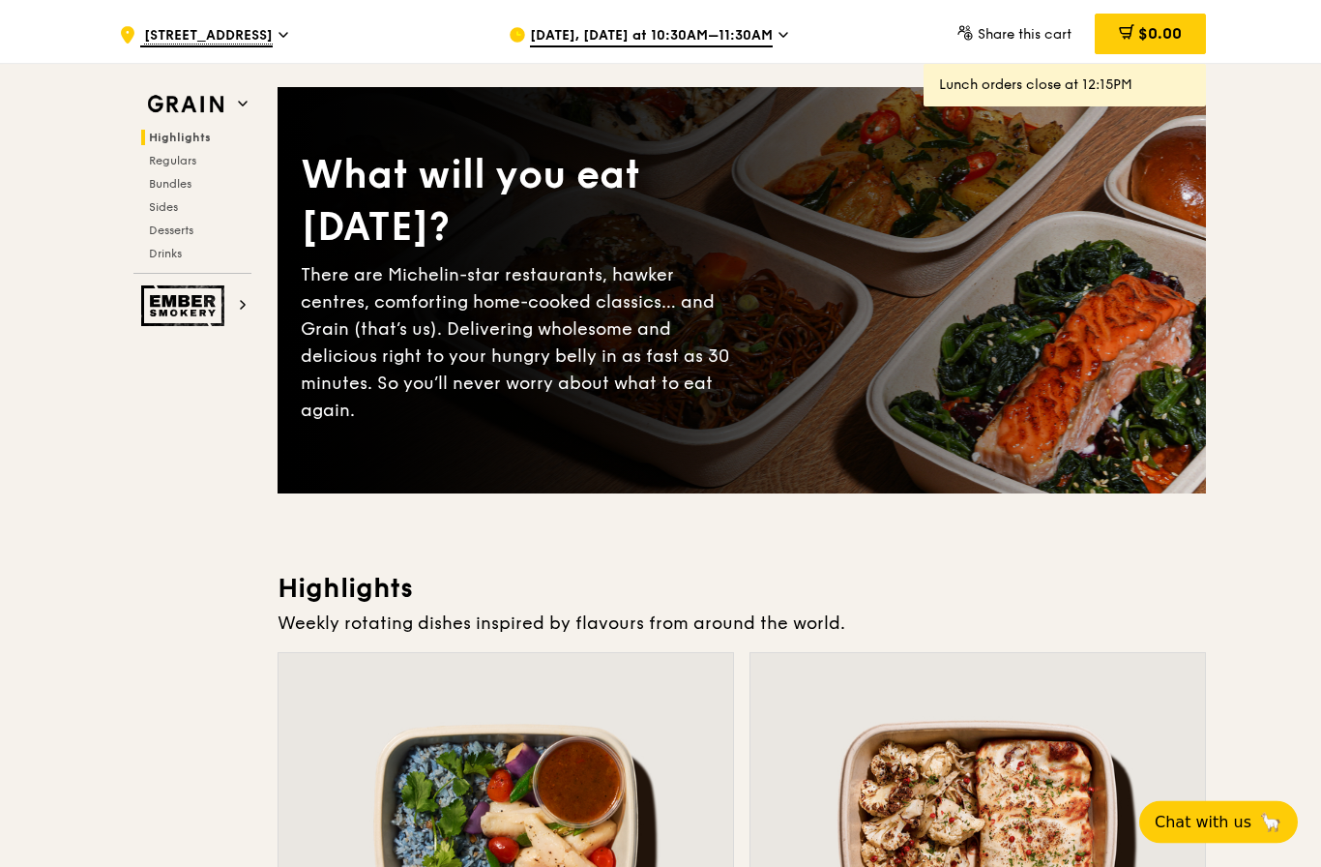  Describe the element at coordinates (163, 208) in the screenshot. I see `span: Sides` at that location.